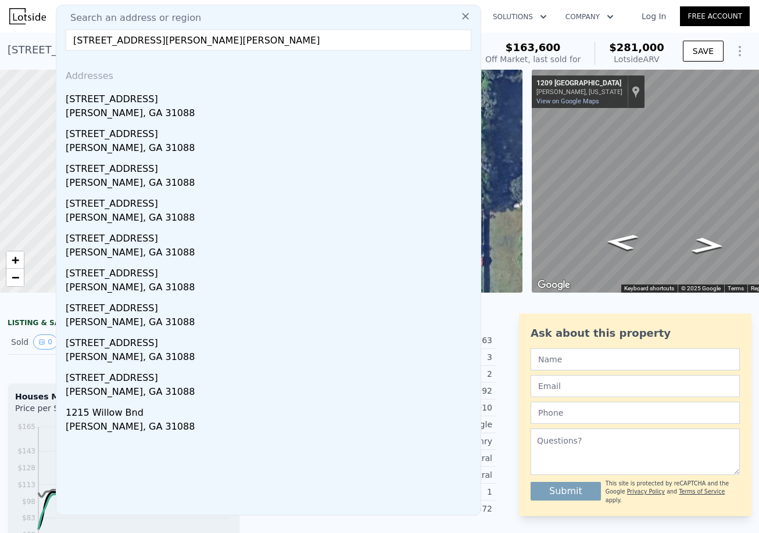  I want to click on button: View historical data, so click(45, 342).